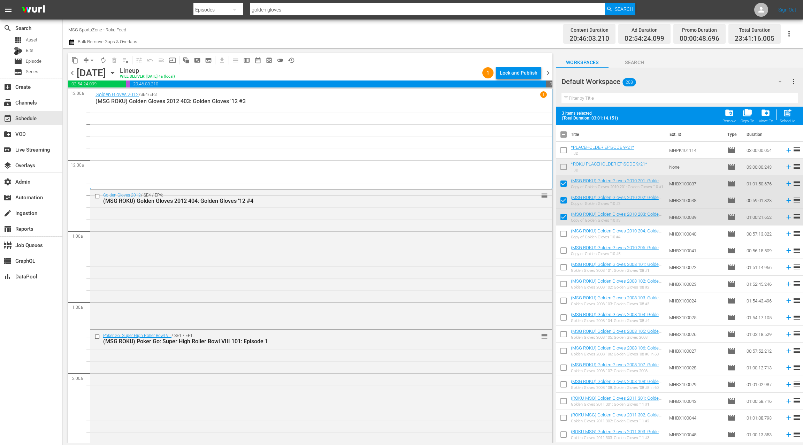 This screenshot has width=803, height=445. Describe the element at coordinates (247, 60) in the screenshot. I see `span: calendar_view_week_outlined` at that location.